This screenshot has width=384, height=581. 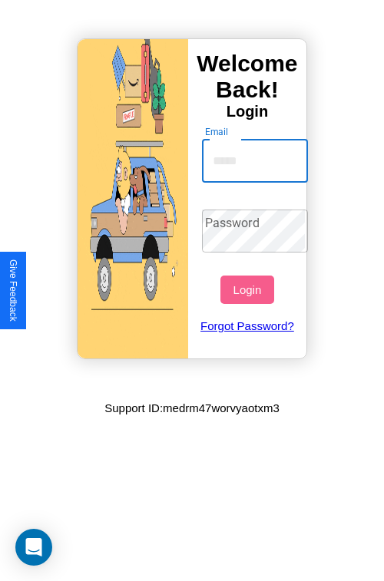 I want to click on div: Give Feedback, so click(x=13, y=290).